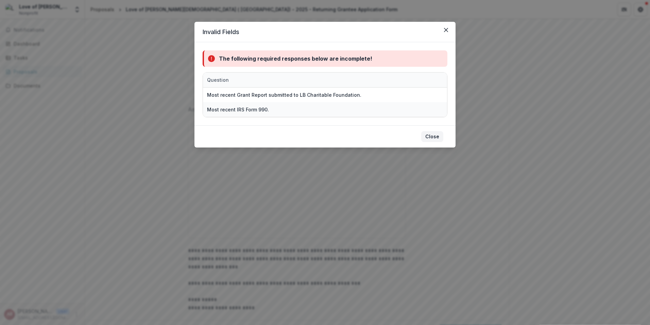 This screenshot has height=325, width=650. What do you see at coordinates (284, 95) in the screenshot?
I see `div: Most recent Grant Report submitted to LB Charitable Foundation.` at bounding box center [284, 95].